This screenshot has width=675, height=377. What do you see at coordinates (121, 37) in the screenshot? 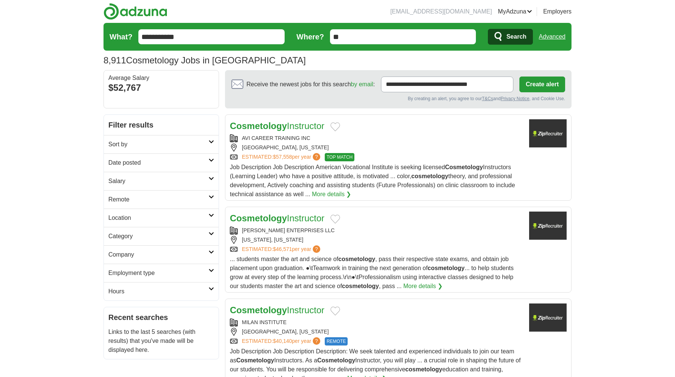
I see `label: What?` at bounding box center [121, 37].